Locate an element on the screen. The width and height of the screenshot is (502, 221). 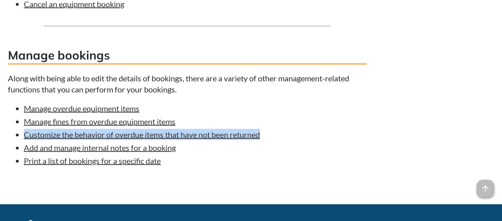
p: Along with being able to edit the details of bookings, there are a variety of other management-re... is located at coordinates (187, 84).